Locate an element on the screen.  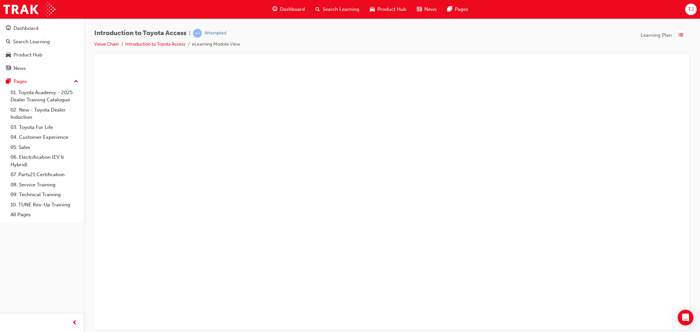
a: pages-iconPages is located at coordinates (458, 9).